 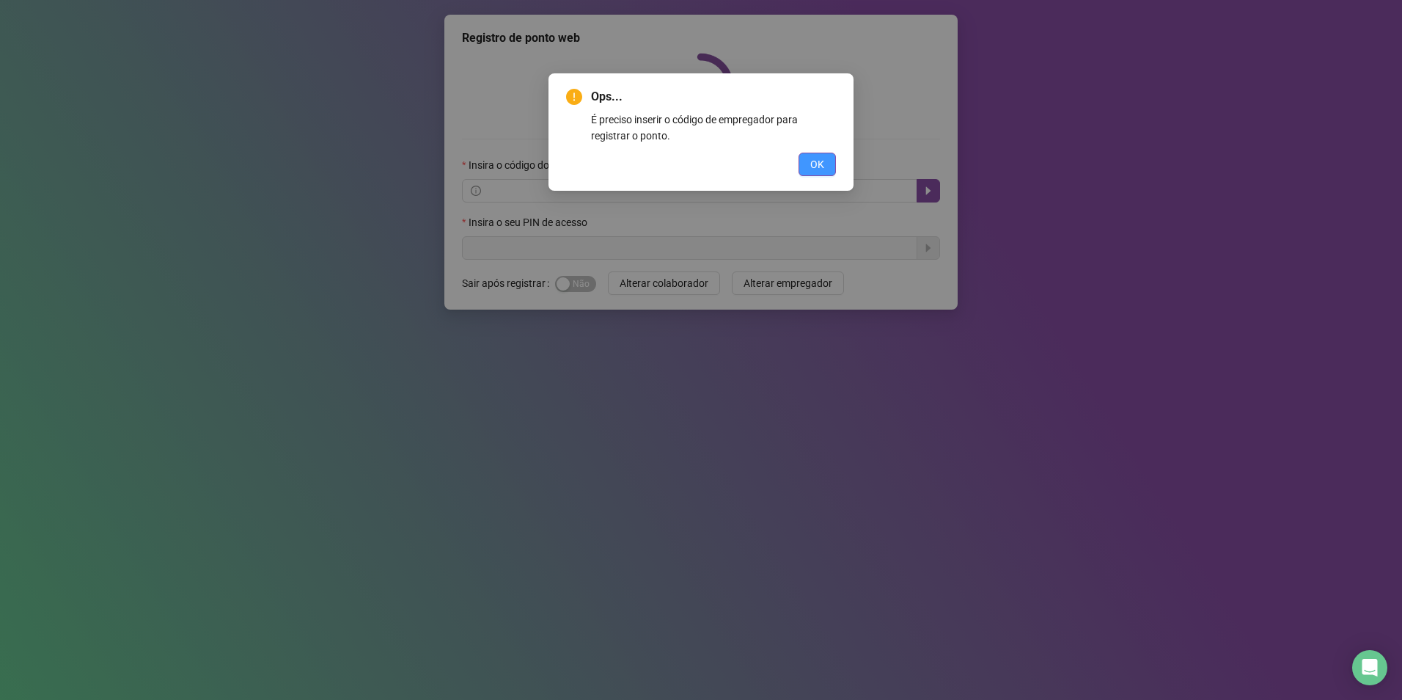 I want to click on span: Ops..., so click(x=714, y=97).